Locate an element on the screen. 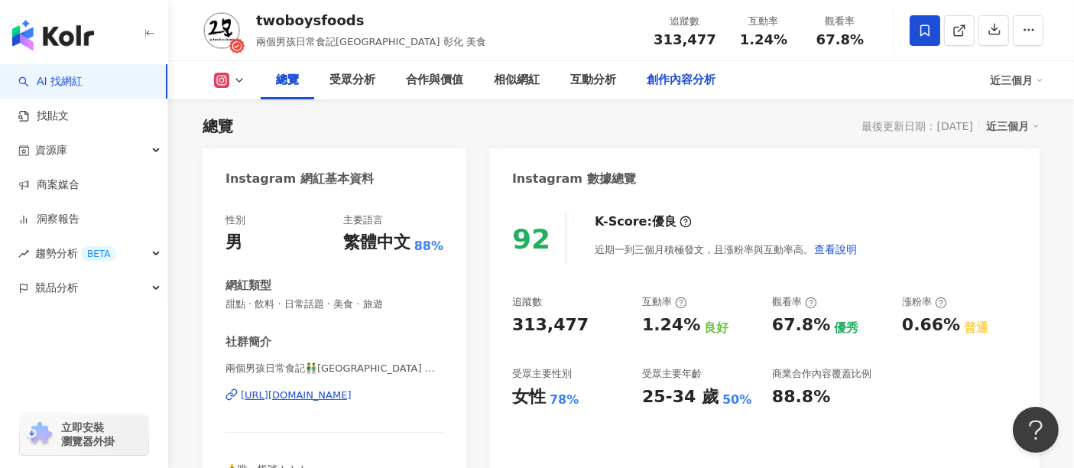 The height and width of the screenshot is (468, 1074). div: 受眾分析 is located at coordinates (353, 80).